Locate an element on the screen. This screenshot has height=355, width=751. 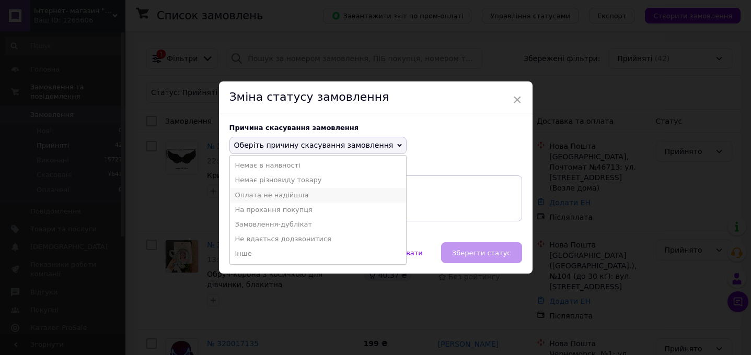
li: Немає різновиду товару is located at coordinates (318, 180).